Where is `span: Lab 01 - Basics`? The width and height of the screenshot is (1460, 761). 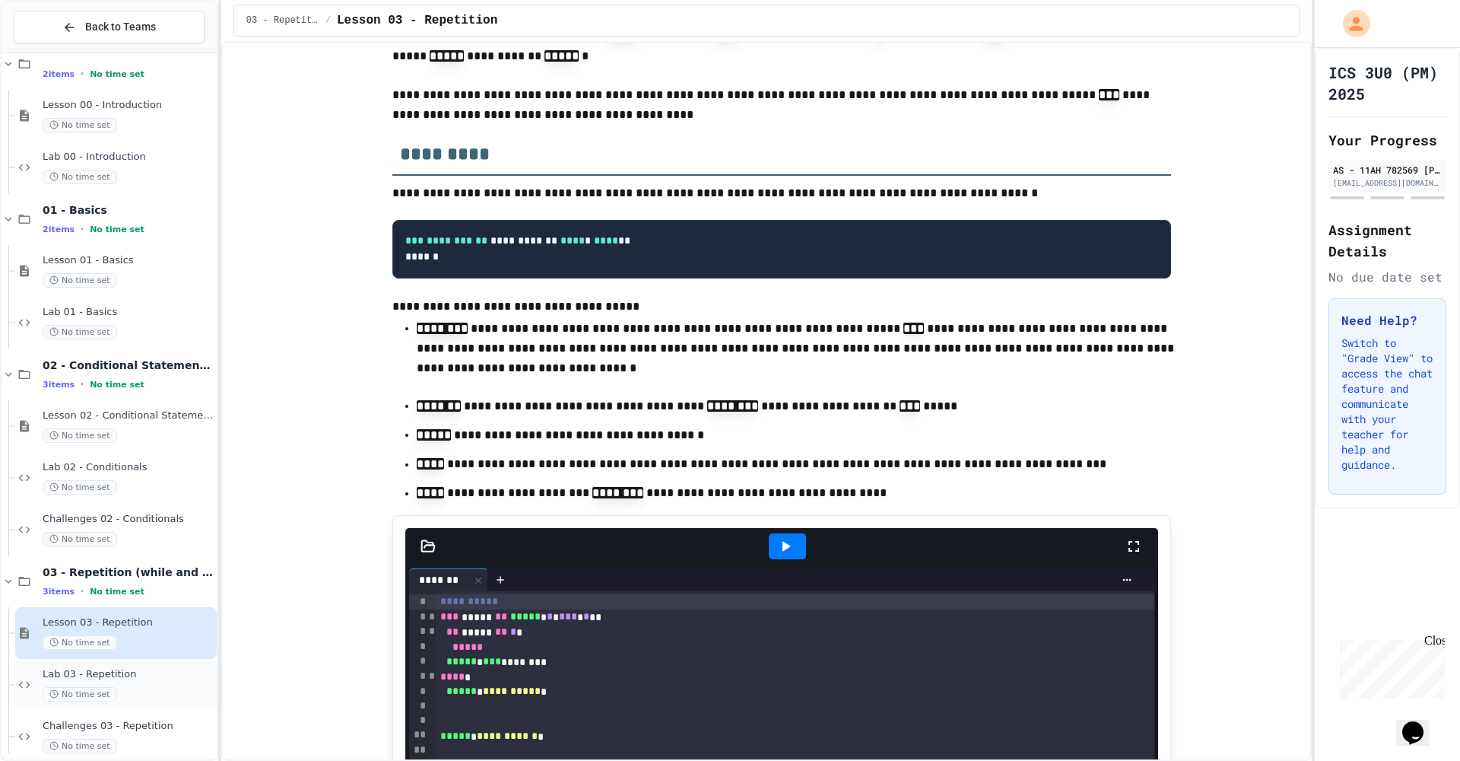
span: Lab 01 - Basics is located at coordinates (128, 312).